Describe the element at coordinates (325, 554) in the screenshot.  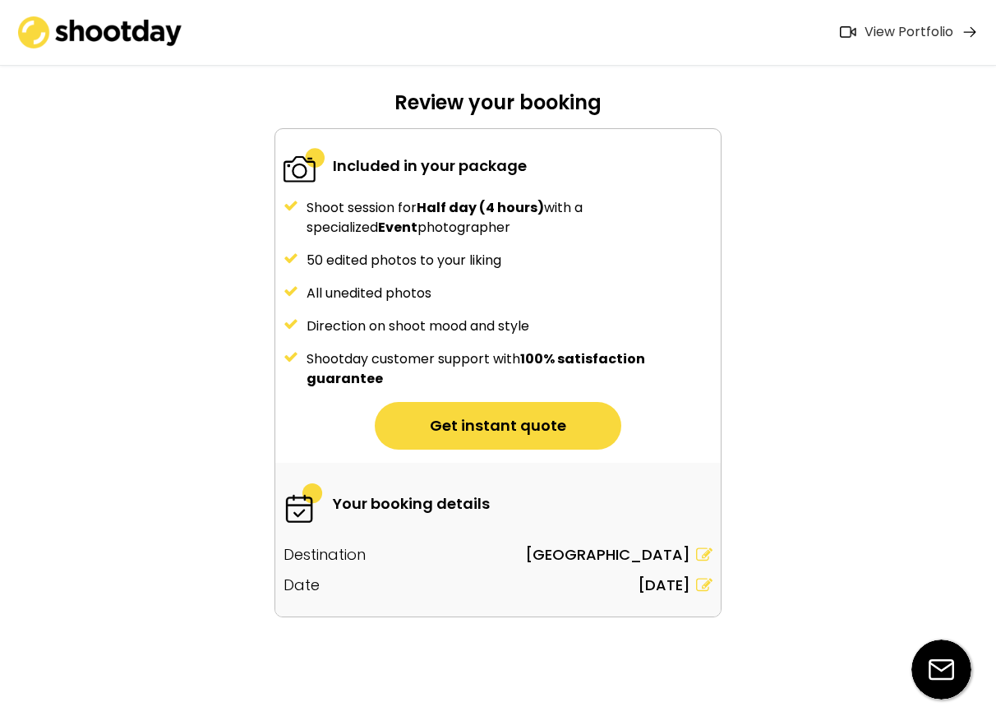
I see `div: Destination` at that location.